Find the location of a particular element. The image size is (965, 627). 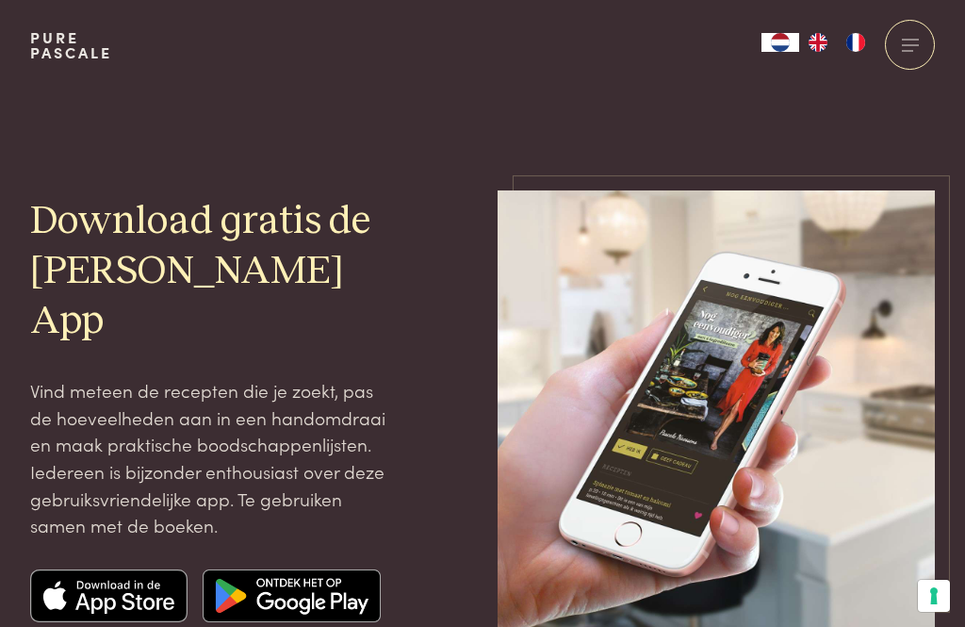

a: FR is located at coordinates (856, 42).